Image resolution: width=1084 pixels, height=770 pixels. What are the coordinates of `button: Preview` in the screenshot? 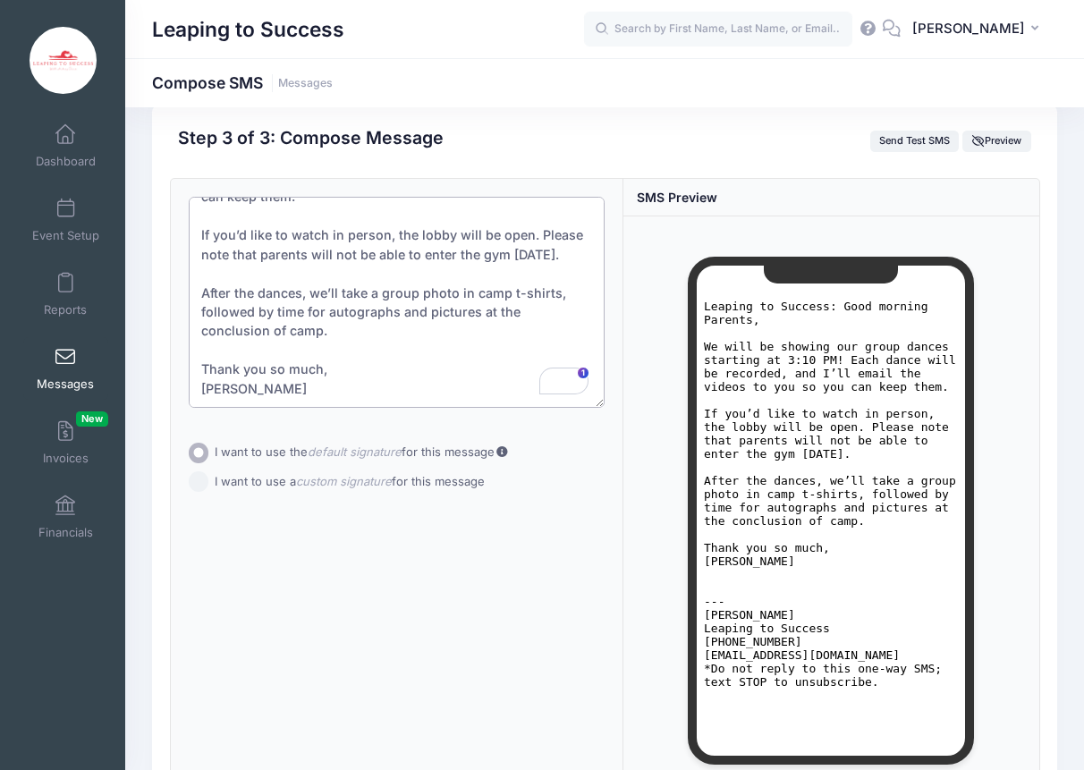 It's located at (996, 141).